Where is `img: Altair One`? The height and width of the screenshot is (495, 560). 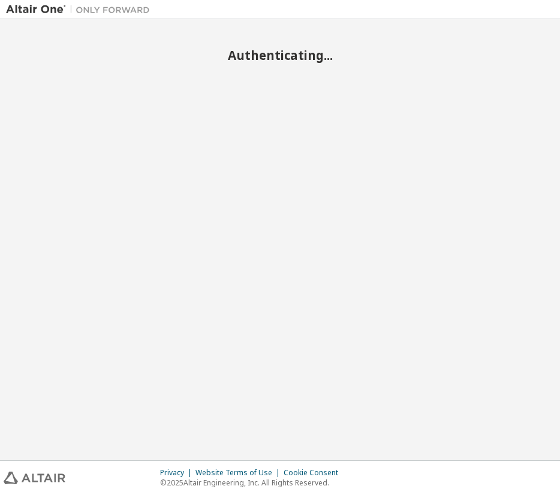 img: Altair One is located at coordinates (81, 10).